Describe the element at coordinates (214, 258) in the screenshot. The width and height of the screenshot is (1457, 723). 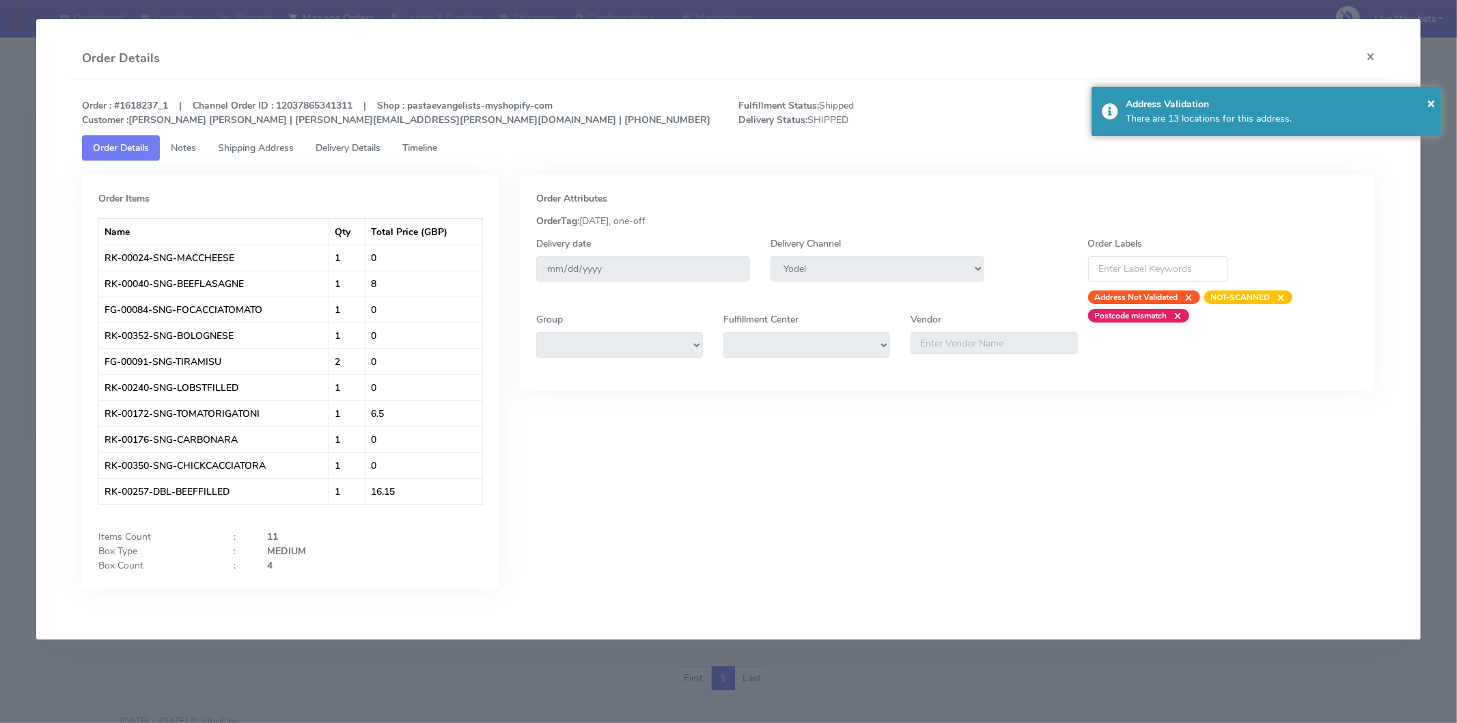
I see `td: RK-00024-SNG-MACCHEESE` at that location.